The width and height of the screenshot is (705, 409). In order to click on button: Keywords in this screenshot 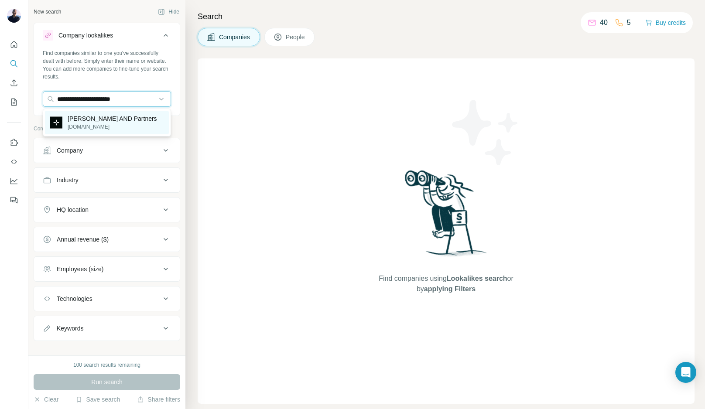, I will do `click(107, 328)`.